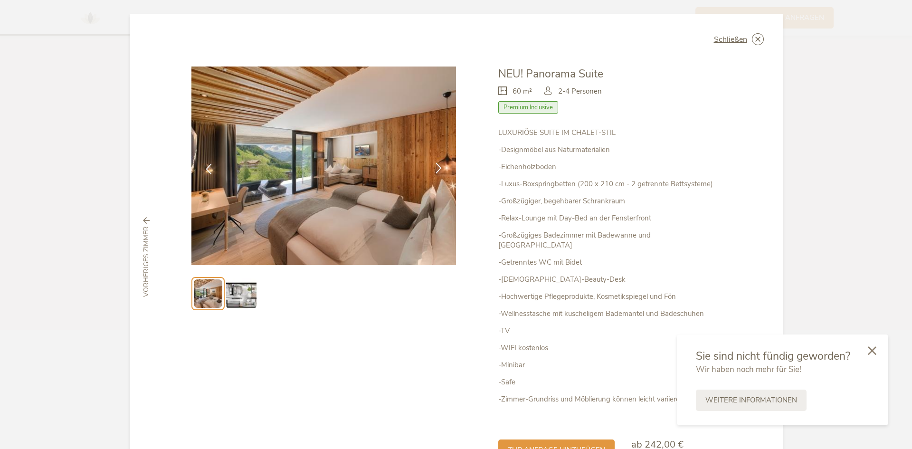 The height and width of the screenshot is (449, 912). What do you see at coordinates (609, 330) in the screenshot?
I see `p: -TV` at bounding box center [609, 330].